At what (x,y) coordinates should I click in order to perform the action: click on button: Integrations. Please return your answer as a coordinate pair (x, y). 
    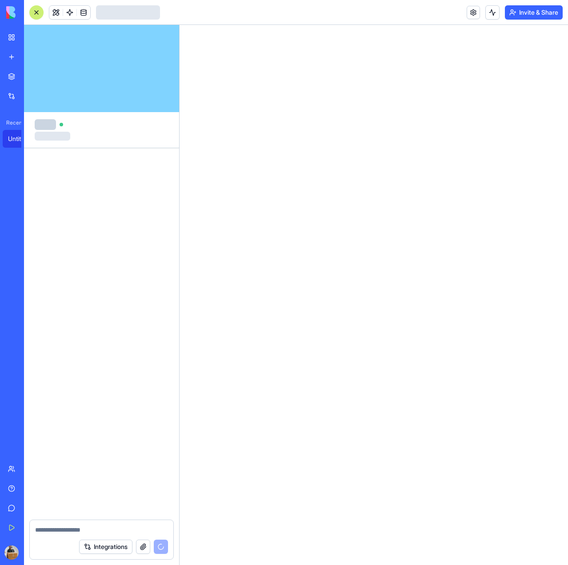
    Looking at the image, I should click on (106, 547).